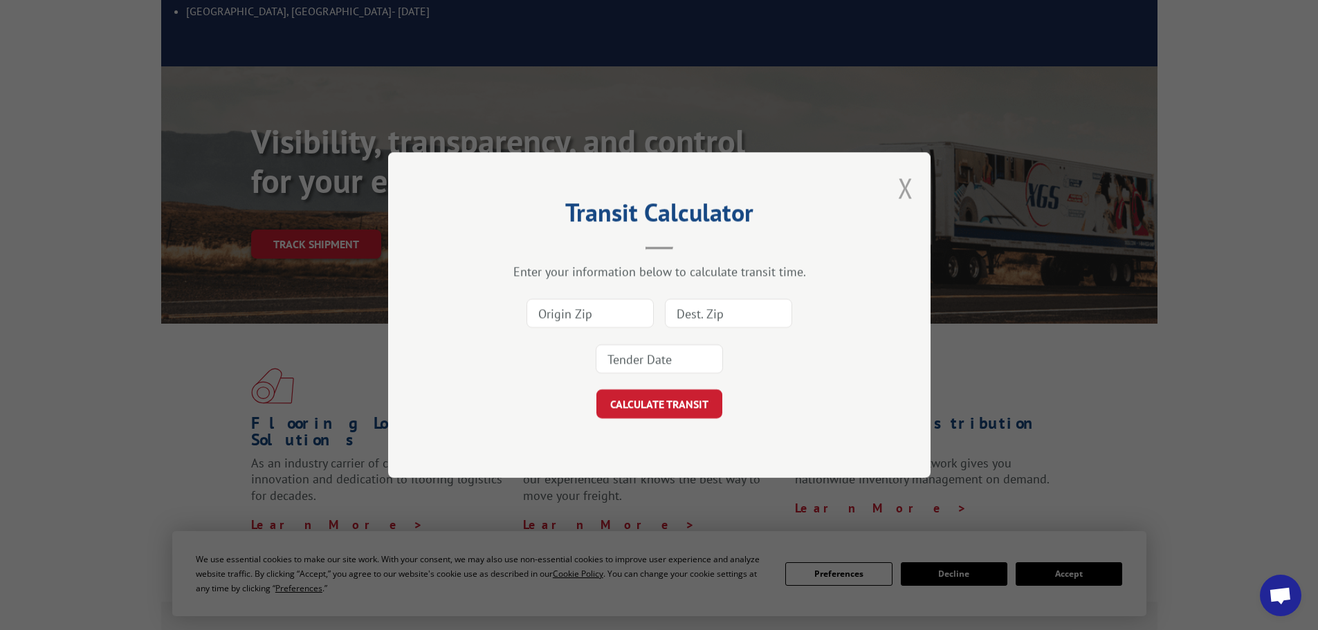  Describe the element at coordinates (1281, 596) in the screenshot. I see `a: Open chat` at that location.